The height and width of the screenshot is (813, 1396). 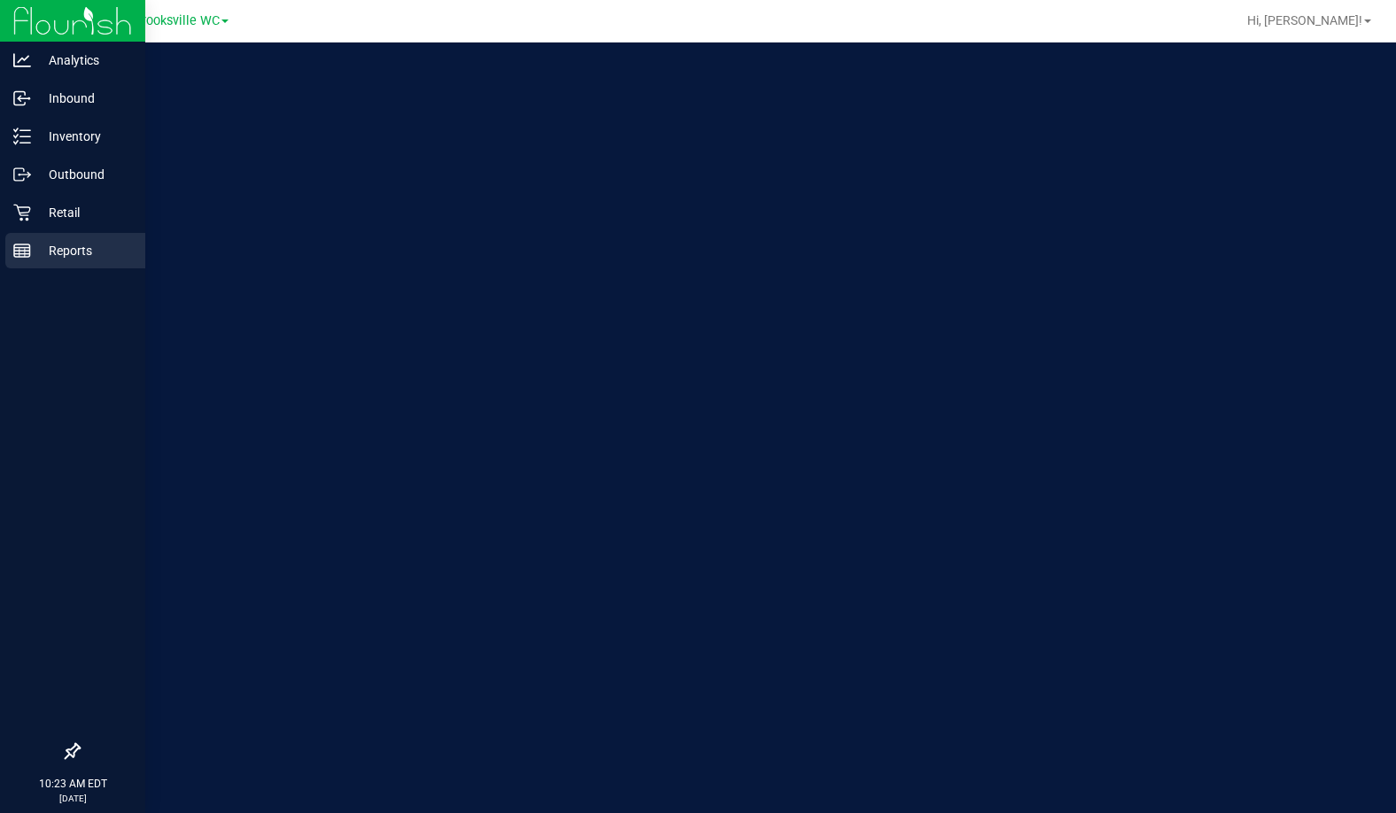 I want to click on p: Inventory, so click(x=84, y=136).